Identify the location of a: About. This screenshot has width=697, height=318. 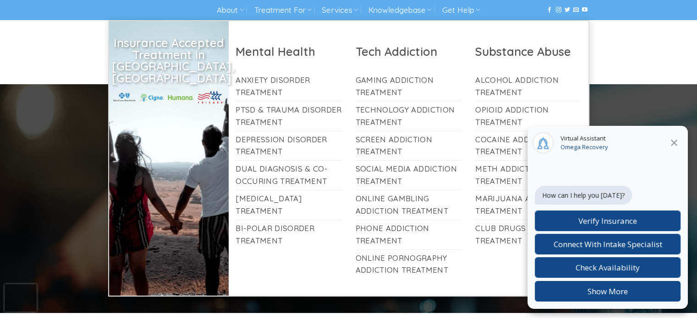
(230, 10).